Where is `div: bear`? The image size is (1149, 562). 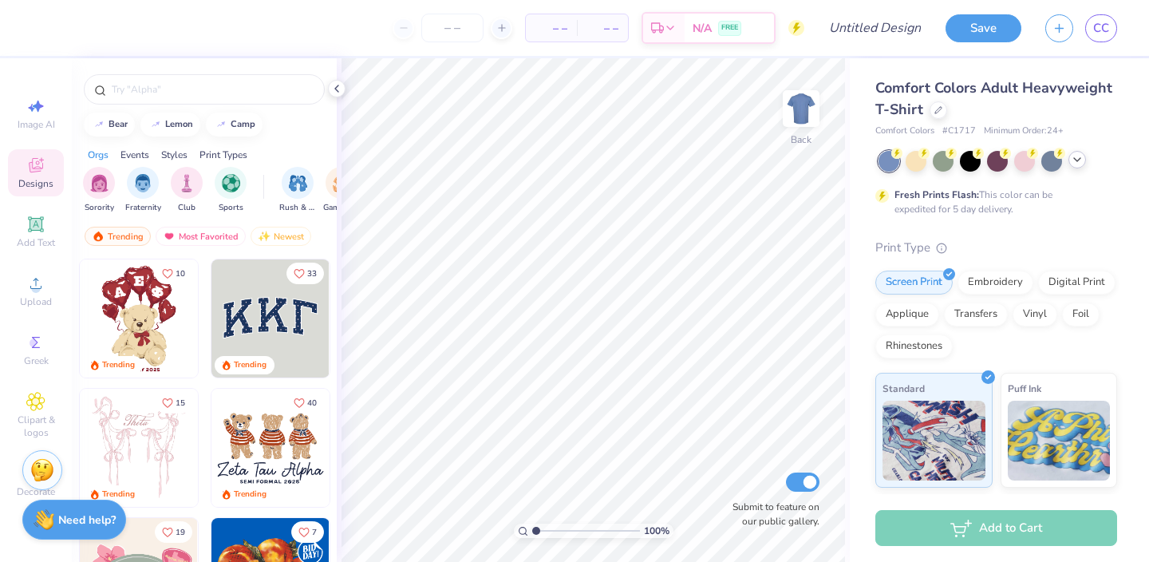 div: bear is located at coordinates (118, 124).